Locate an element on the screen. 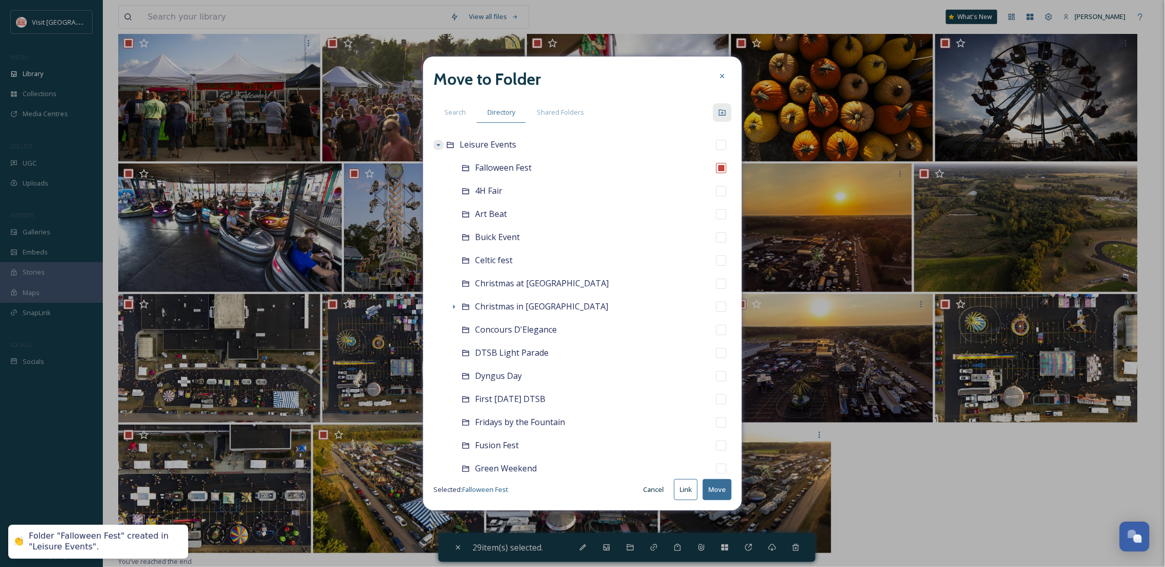 This screenshot has height=567, width=1165. button: Move is located at coordinates (717, 489).